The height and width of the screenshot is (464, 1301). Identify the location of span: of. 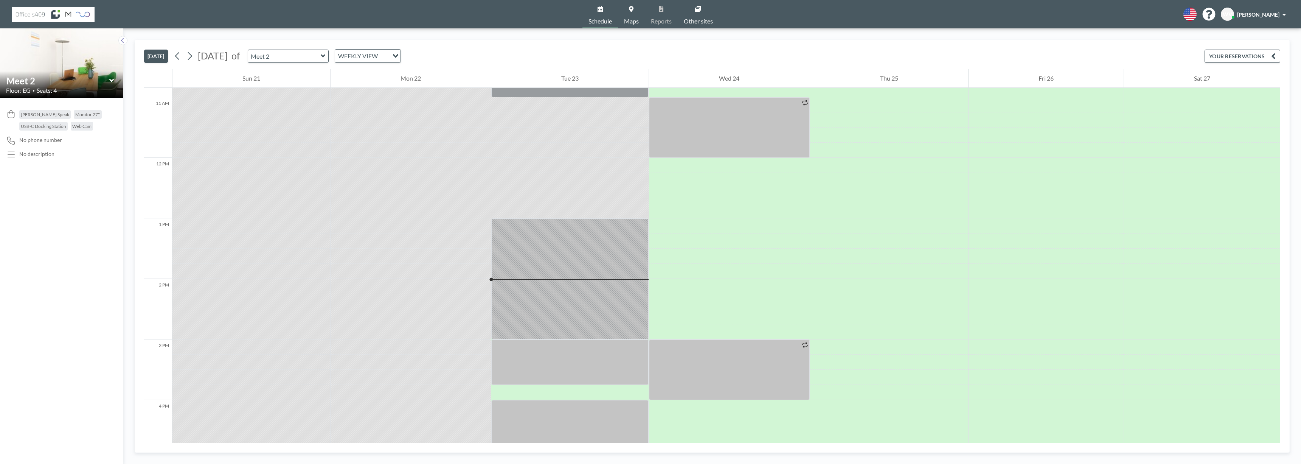
(236, 56).